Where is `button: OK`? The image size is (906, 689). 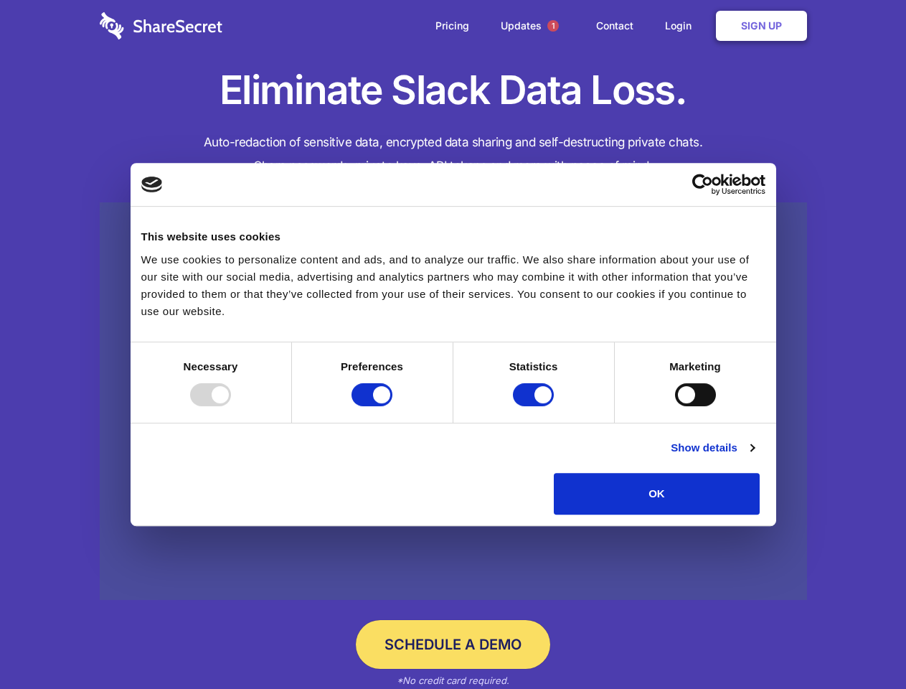
button: OK is located at coordinates (657, 494).